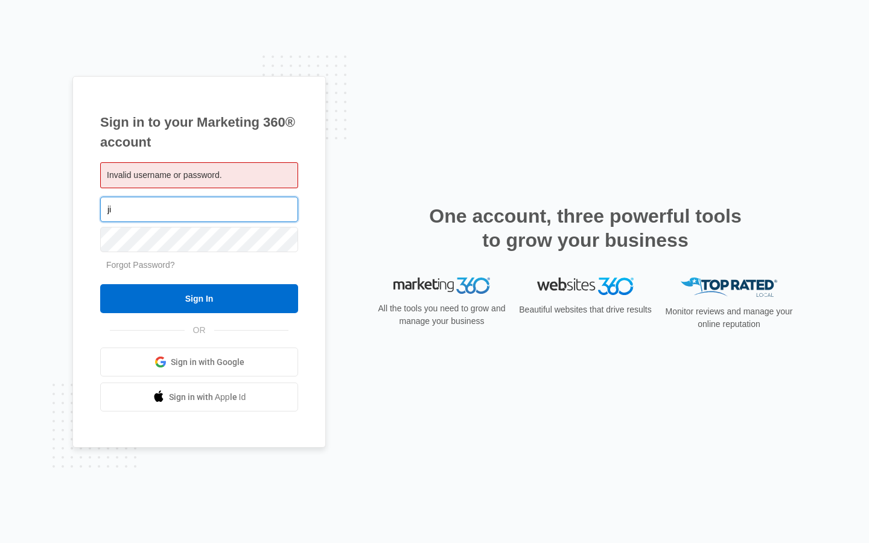 The width and height of the screenshot is (869, 543). What do you see at coordinates (141, 265) in the screenshot?
I see `a: Forgot Password?` at bounding box center [141, 265].